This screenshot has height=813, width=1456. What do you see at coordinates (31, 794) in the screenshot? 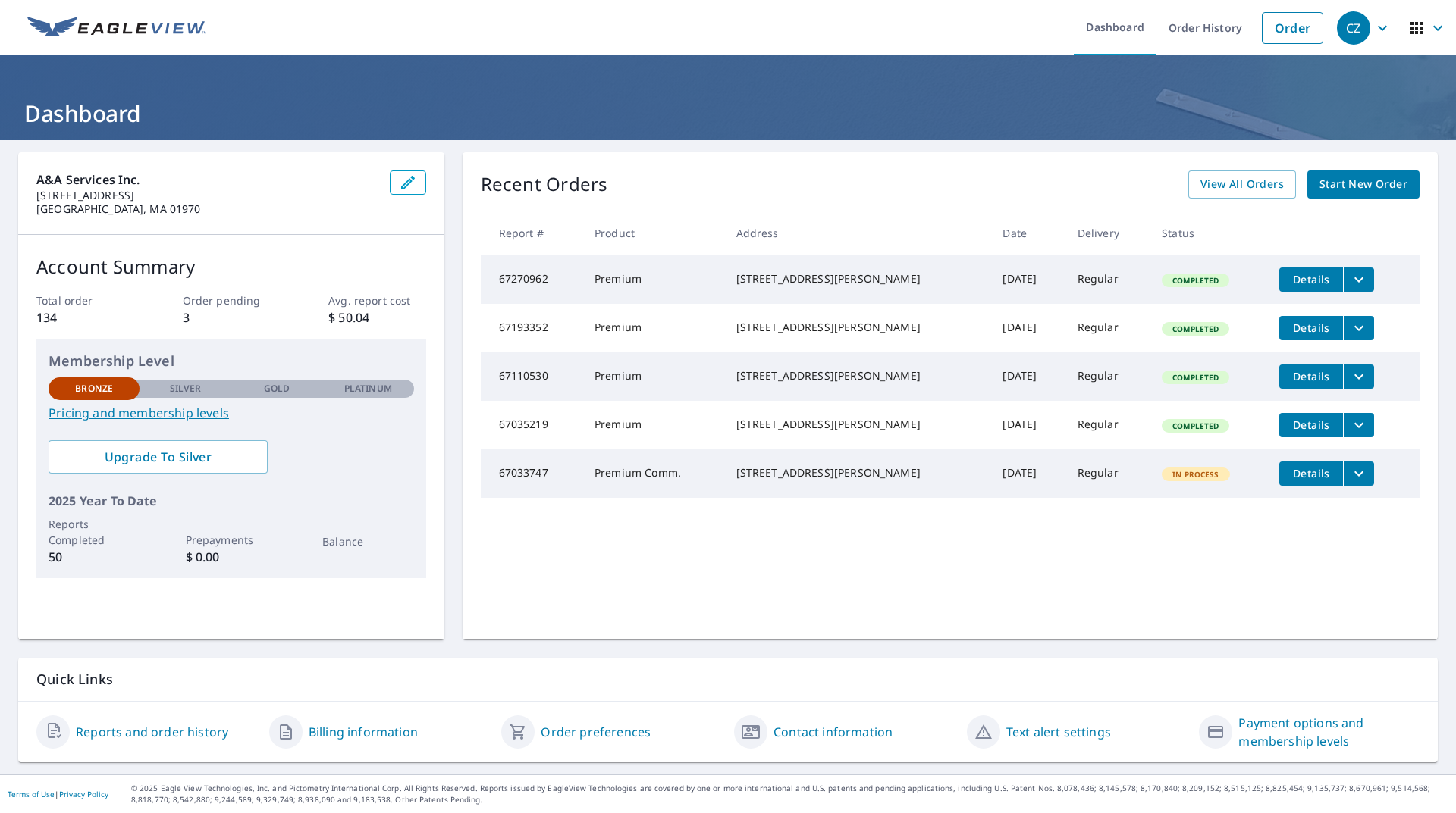
I see `a: Terms of Use` at bounding box center [31, 794].